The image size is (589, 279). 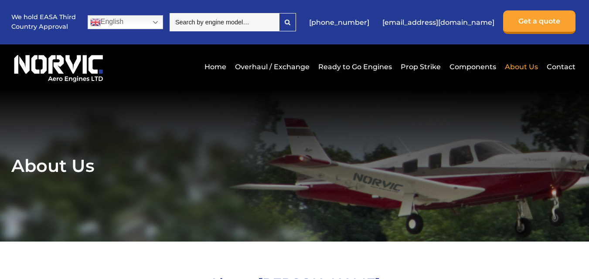 What do you see at coordinates (559, 67) in the screenshot?
I see `a: Contact` at bounding box center [559, 67].